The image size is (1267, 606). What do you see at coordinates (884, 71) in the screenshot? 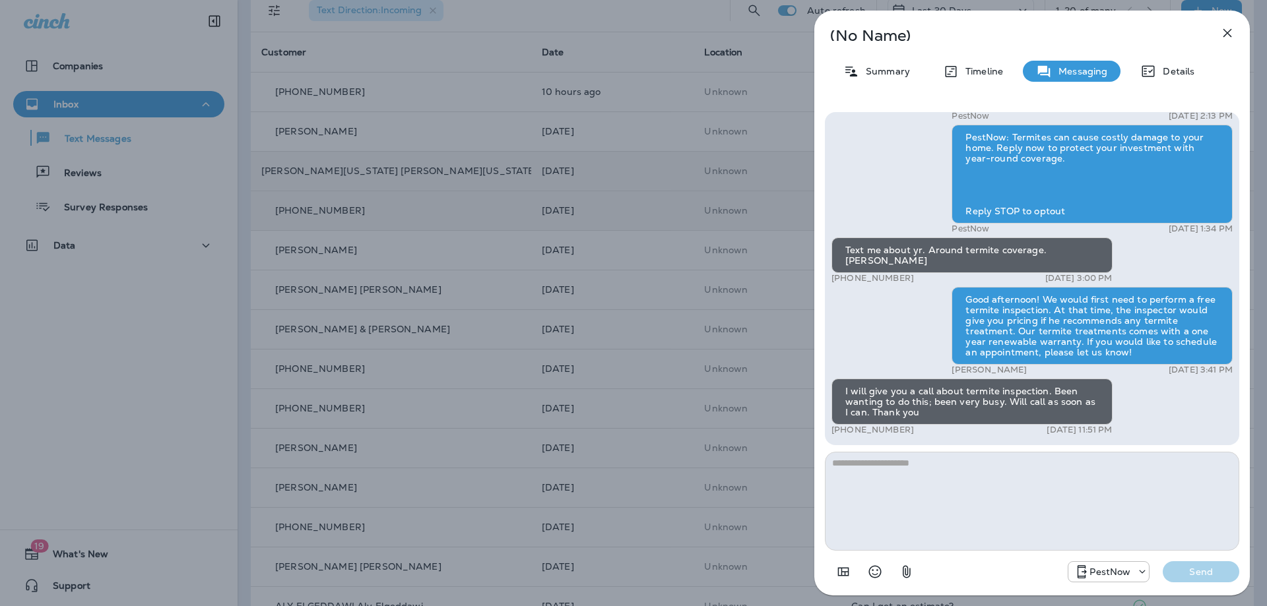
I see `p: Summary` at bounding box center [884, 71].